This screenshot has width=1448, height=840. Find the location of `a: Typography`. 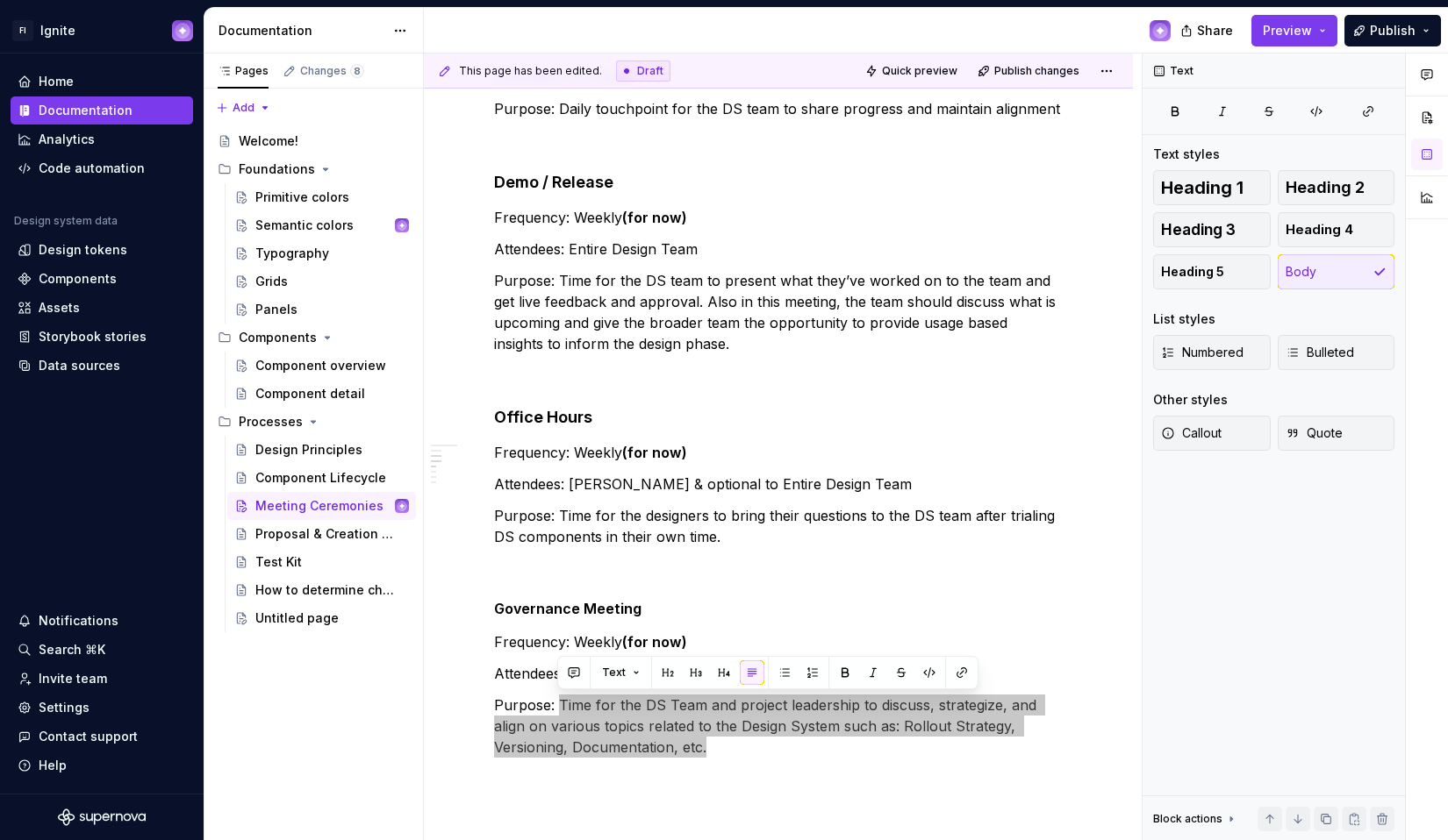

a: Typography is located at coordinates (321, 253).